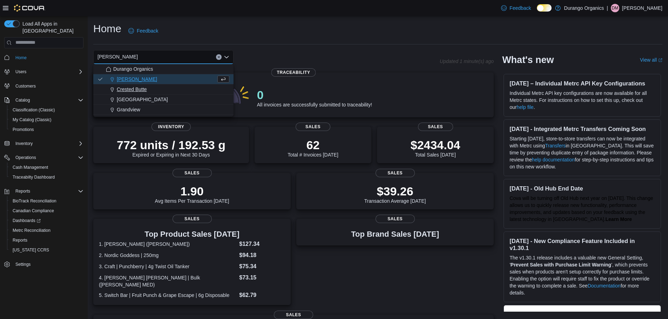 The image size is (668, 319). Describe the element at coordinates (555, 146) in the screenshot. I see `a: Transfers` at that location.